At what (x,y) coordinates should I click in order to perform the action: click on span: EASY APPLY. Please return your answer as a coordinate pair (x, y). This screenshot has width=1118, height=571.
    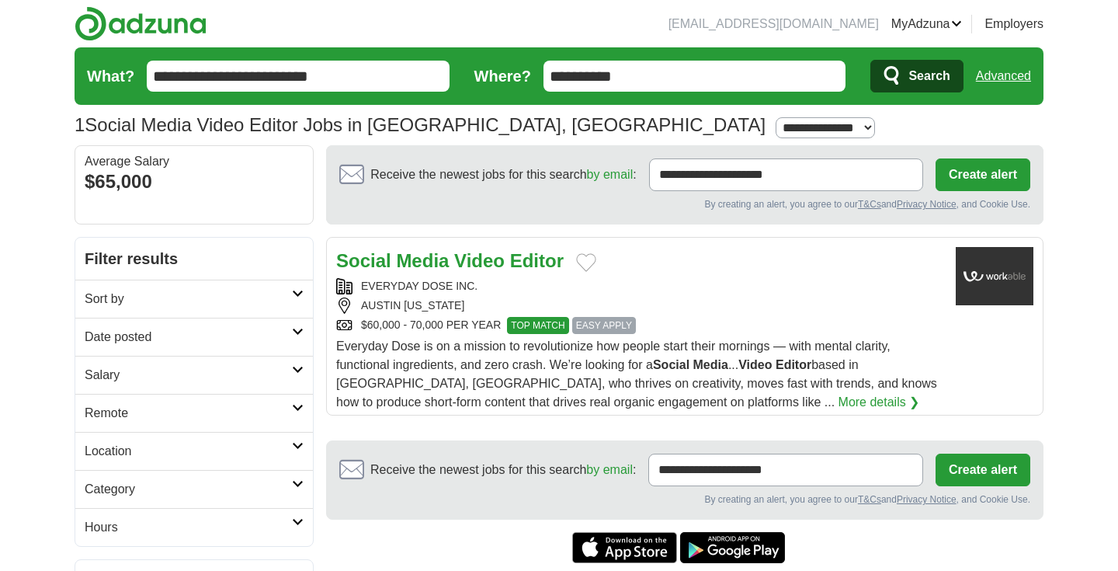
    Looking at the image, I should click on (604, 325).